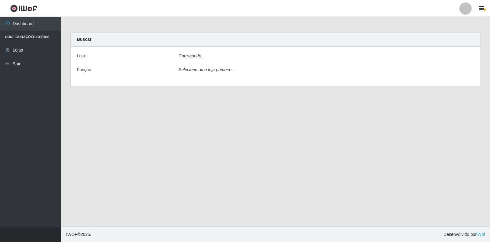 The width and height of the screenshot is (490, 242). I want to click on i: Carregando..., so click(192, 56).